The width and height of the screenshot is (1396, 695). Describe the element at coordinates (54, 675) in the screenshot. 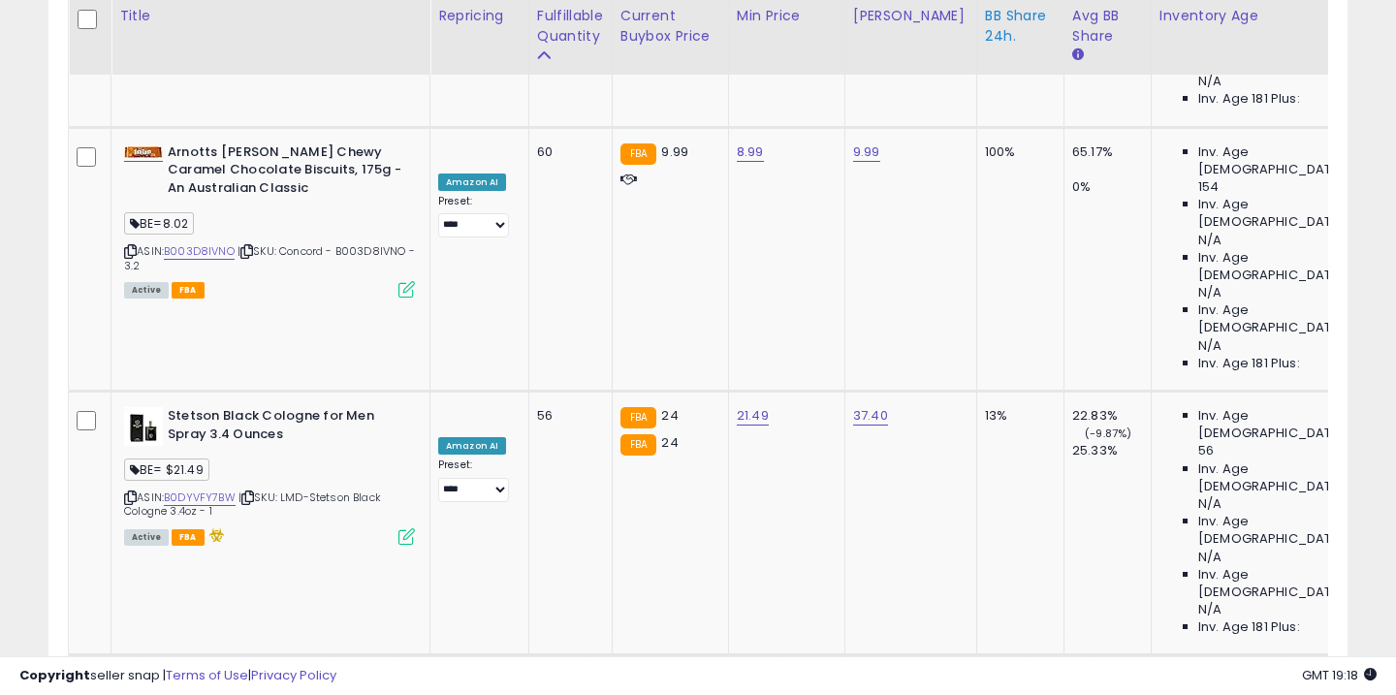

I see `strong: Copyright` at that location.